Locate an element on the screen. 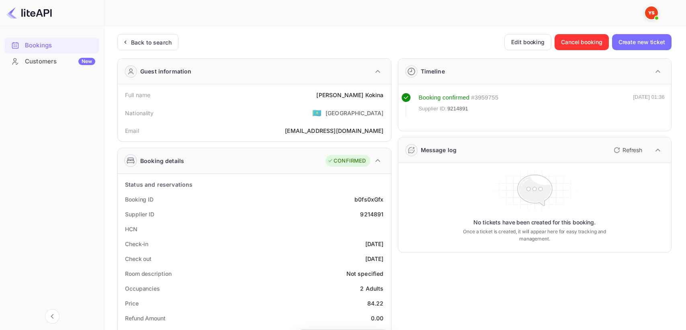  span: Supplier ID: is located at coordinates (433, 109).